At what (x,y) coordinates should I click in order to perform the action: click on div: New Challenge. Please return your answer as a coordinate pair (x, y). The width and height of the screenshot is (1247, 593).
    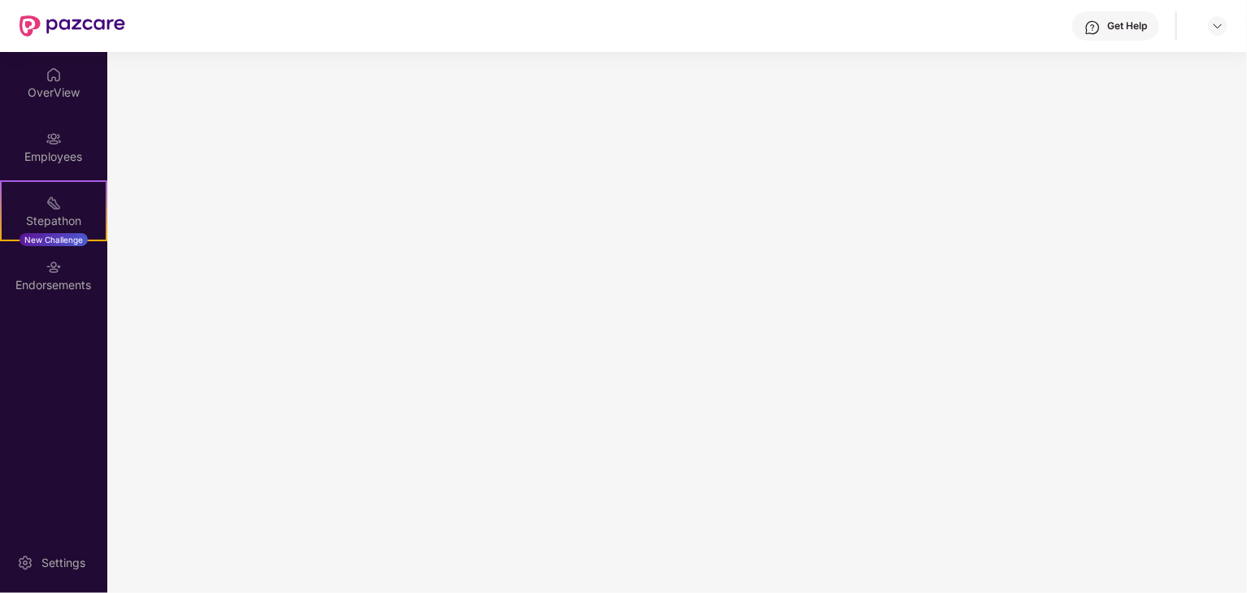
    Looking at the image, I should click on (54, 240).